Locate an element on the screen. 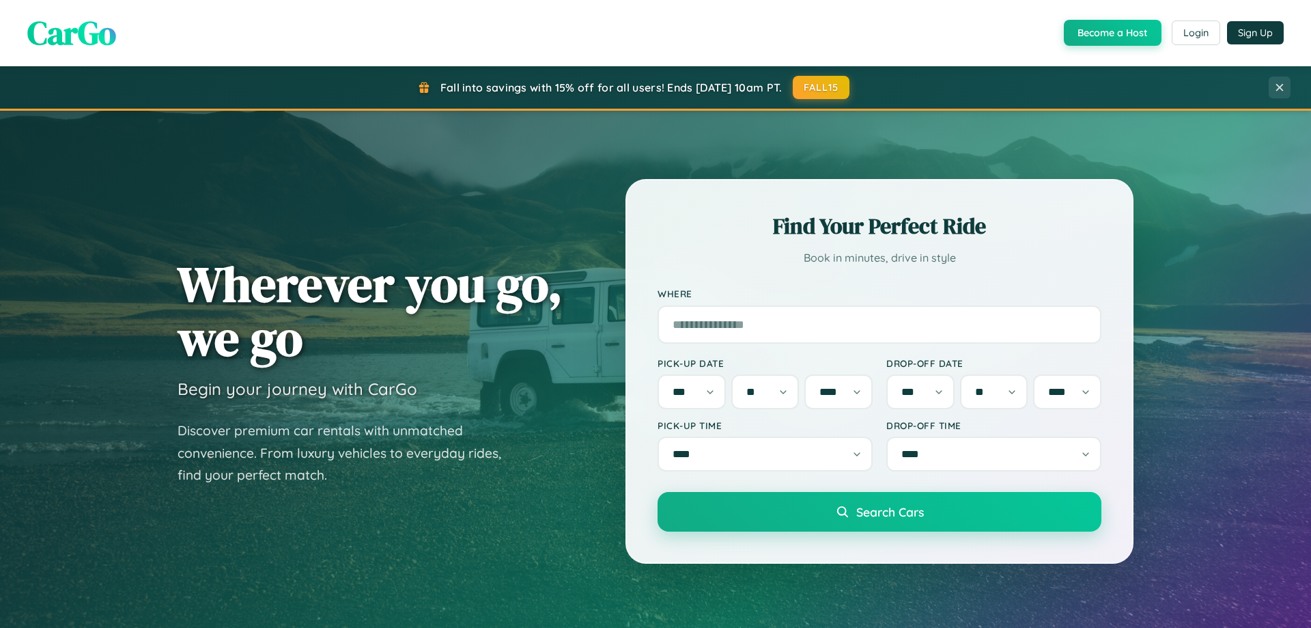 This screenshot has width=1311, height=628. label: Pick-up Date is located at coordinates (765, 363).